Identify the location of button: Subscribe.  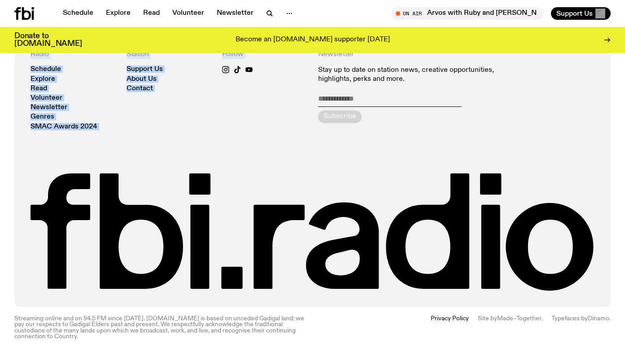
(340, 117).